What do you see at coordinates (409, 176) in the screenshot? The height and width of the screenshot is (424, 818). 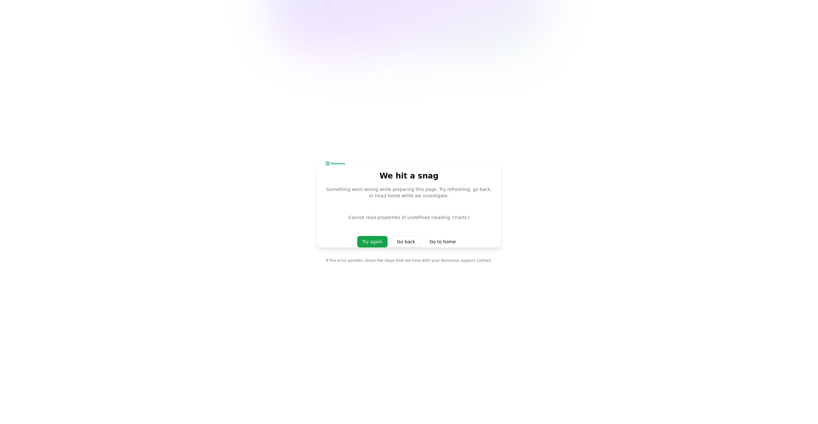 I see `div: We hit a snag` at bounding box center [409, 176].